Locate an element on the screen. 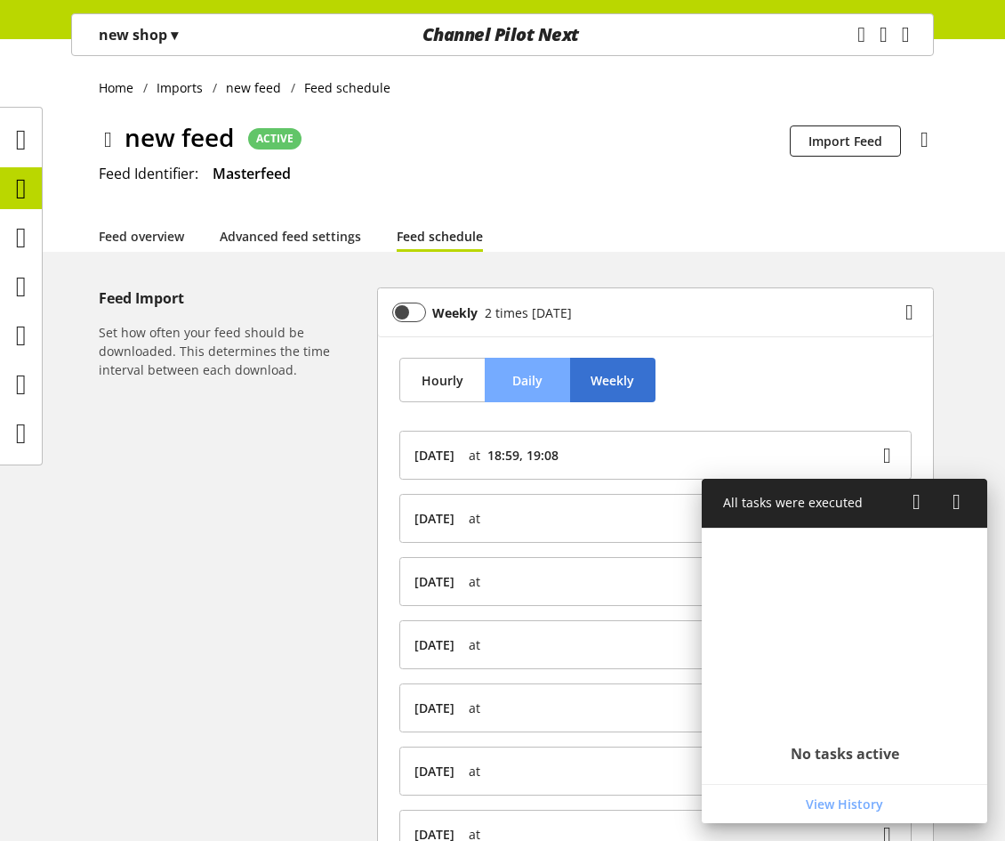 Image resolution: width=1005 pixels, height=841 pixels. span: Daily is located at coordinates (528, 380).